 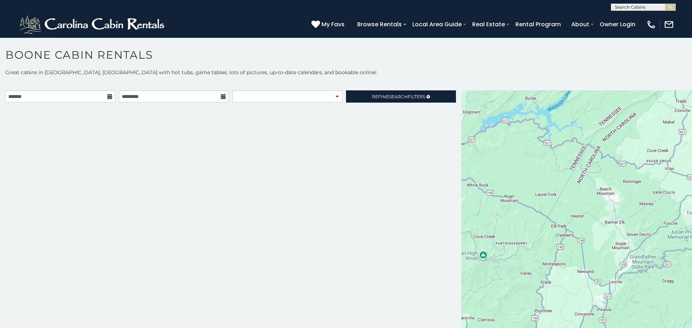 I want to click on span: Search, so click(x=398, y=97).